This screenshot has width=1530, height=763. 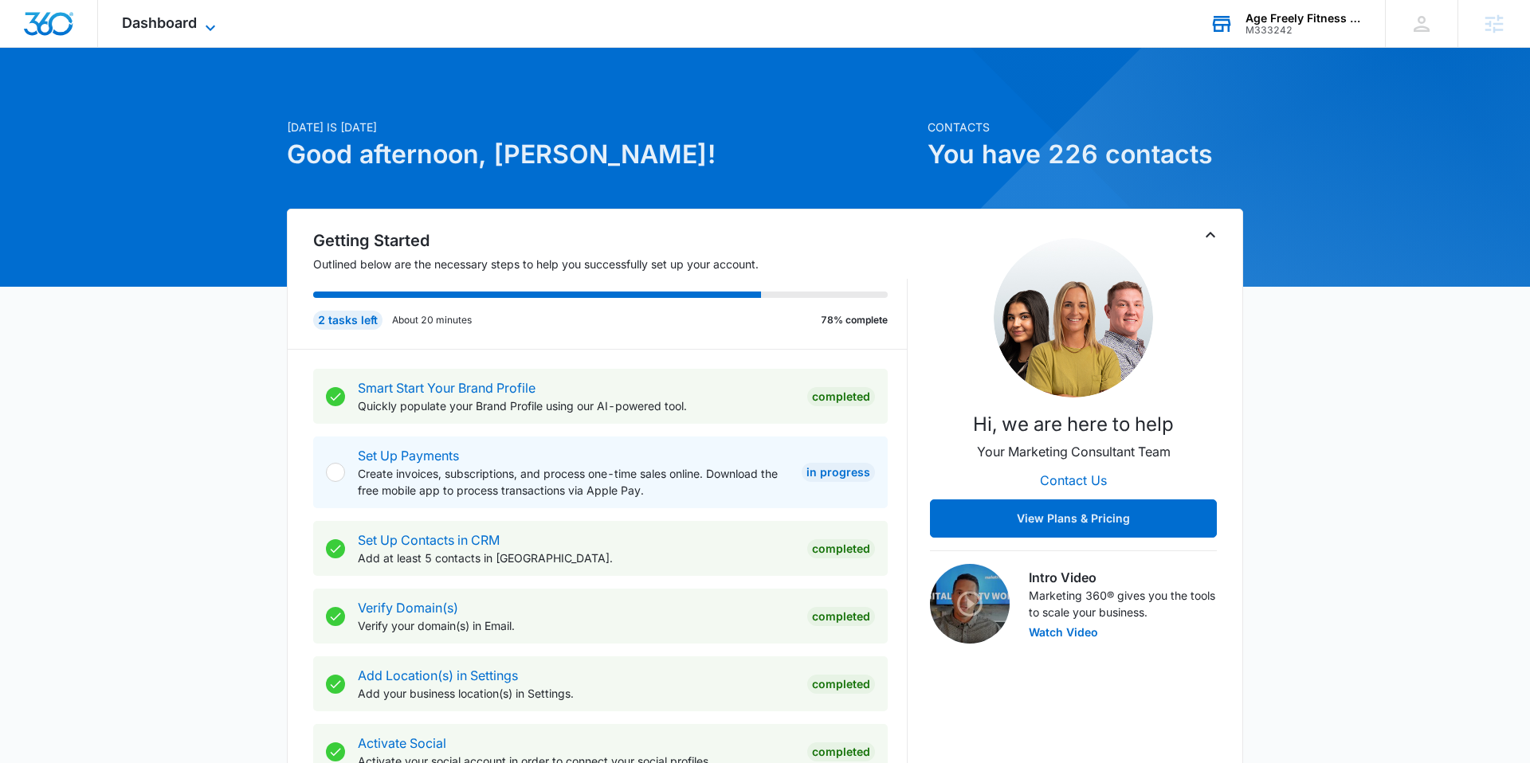 What do you see at coordinates (970, 604) in the screenshot?
I see `img: Intro Video` at bounding box center [970, 604].